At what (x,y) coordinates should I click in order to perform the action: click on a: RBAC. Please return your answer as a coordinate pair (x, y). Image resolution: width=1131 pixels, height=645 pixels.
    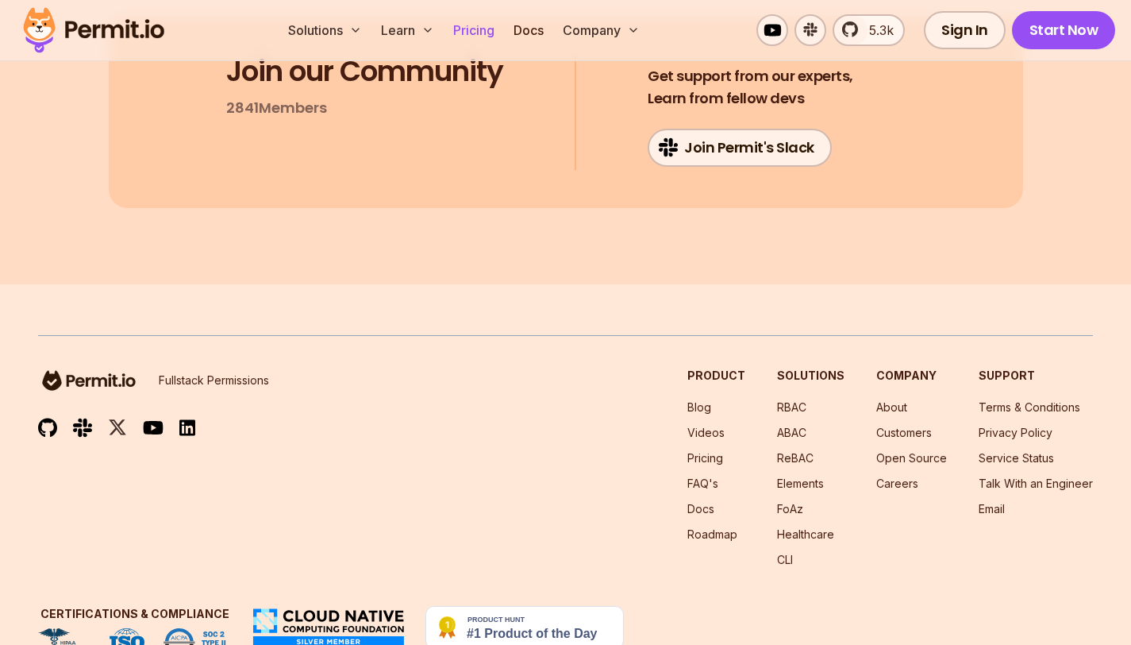
    Looking at the image, I should click on (791, 406).